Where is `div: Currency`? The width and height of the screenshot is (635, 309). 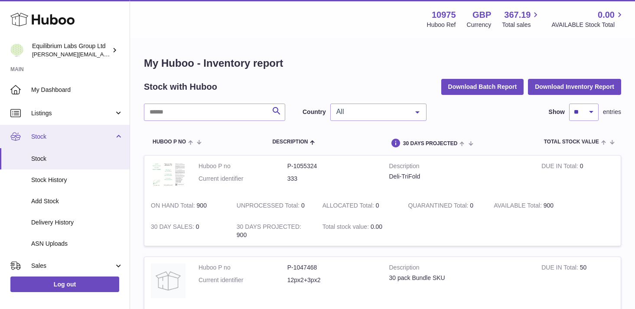 div: Currency is located at coordinates (479, 25).